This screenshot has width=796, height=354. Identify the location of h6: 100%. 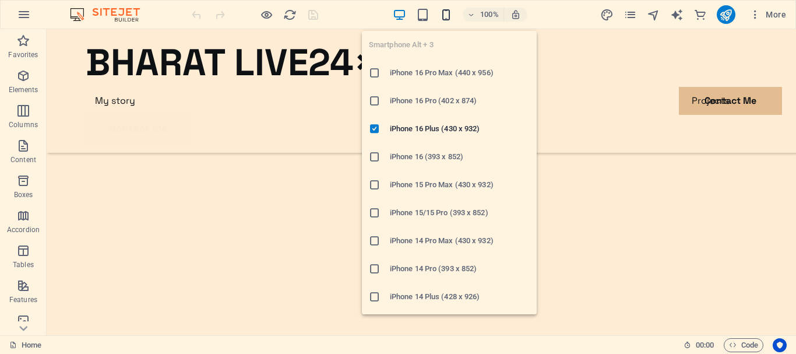
(490, 15).